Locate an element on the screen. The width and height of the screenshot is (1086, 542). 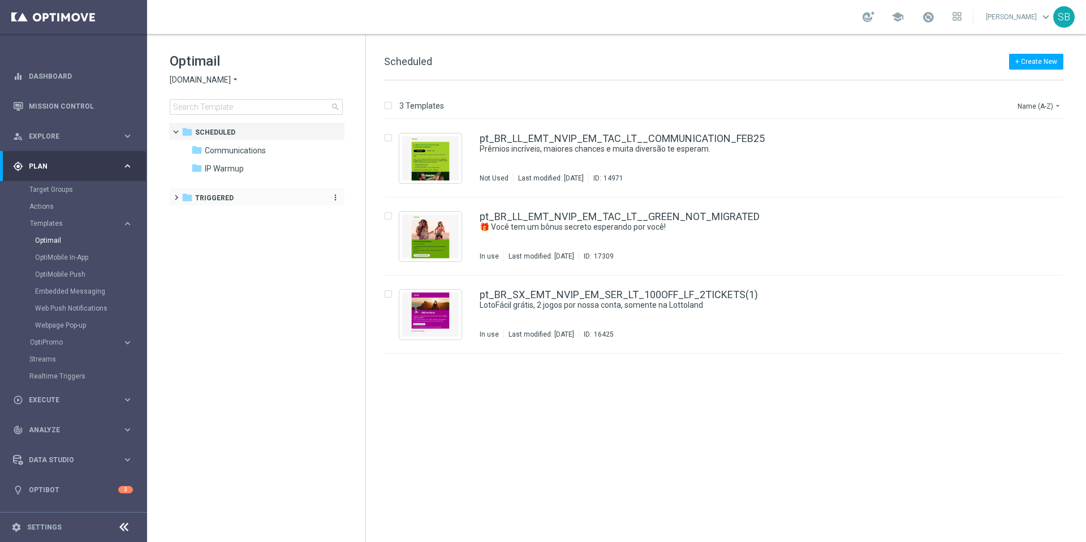
div: OptiMobile Push is located at coordinates (90, 274).